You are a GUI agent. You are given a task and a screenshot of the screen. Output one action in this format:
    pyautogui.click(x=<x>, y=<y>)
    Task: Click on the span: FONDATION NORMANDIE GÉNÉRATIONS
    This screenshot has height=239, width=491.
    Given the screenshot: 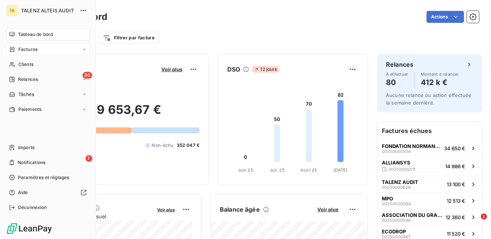 What is the action you would take?
    pyautogui.click(x=412, y=146)
    